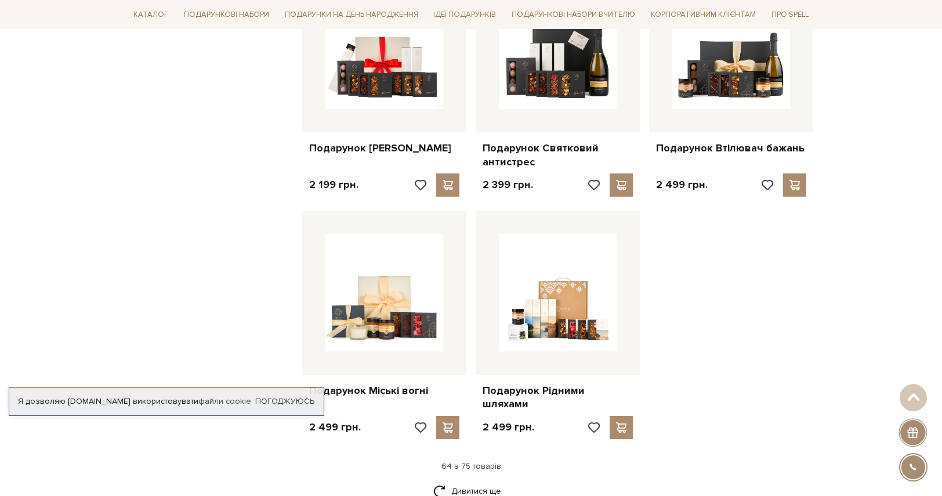 The height and width of the screenshot is (496, 942). Describe the element at coordinates (151, 15) in the screenshot. I see `a: Каталог` at that location.